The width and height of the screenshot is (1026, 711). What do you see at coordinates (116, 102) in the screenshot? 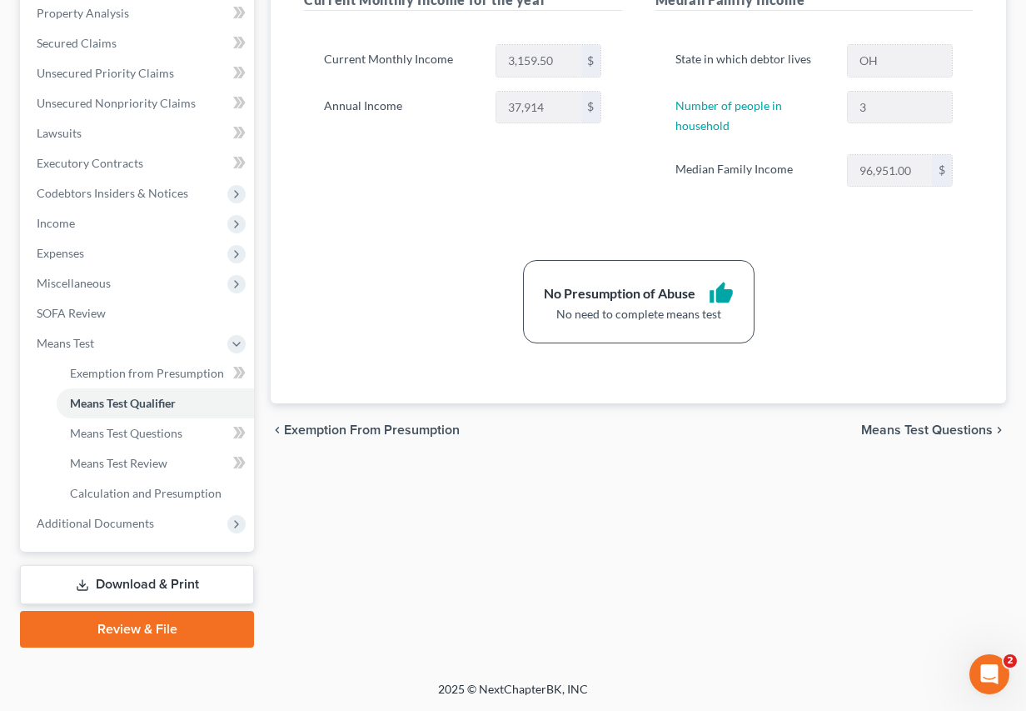
I see `span: Unsecured Nonpriority Claims` at bounding box center [116, 102].